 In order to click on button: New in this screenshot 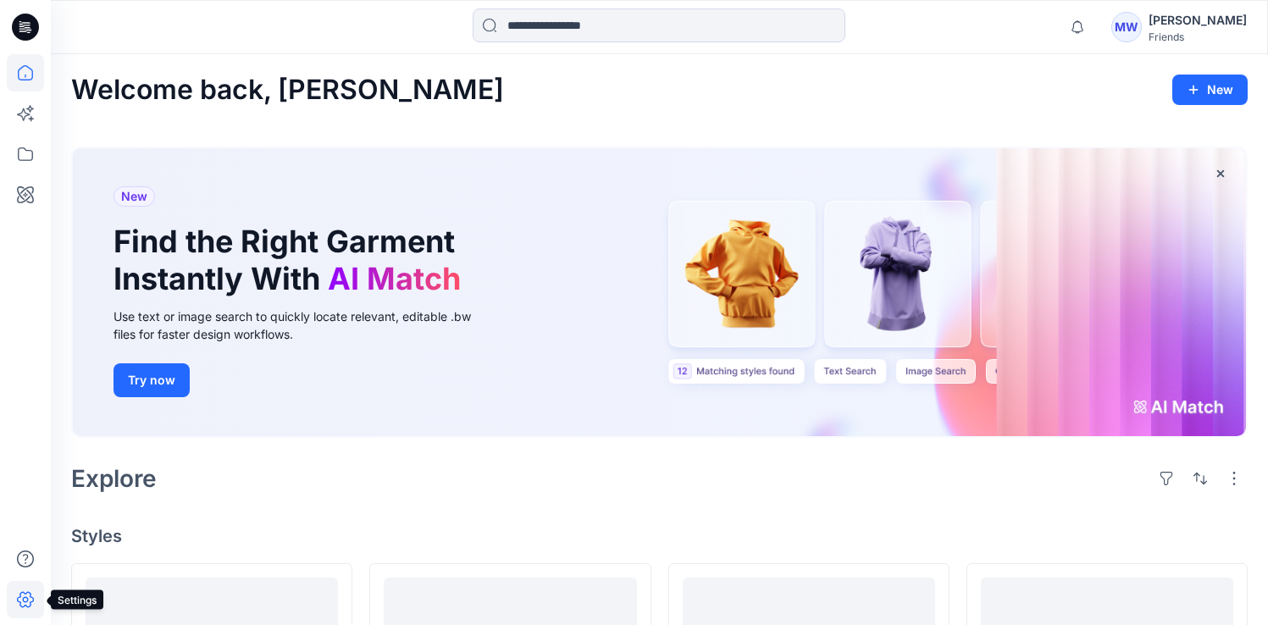, I will do `click(1210, 90)`.